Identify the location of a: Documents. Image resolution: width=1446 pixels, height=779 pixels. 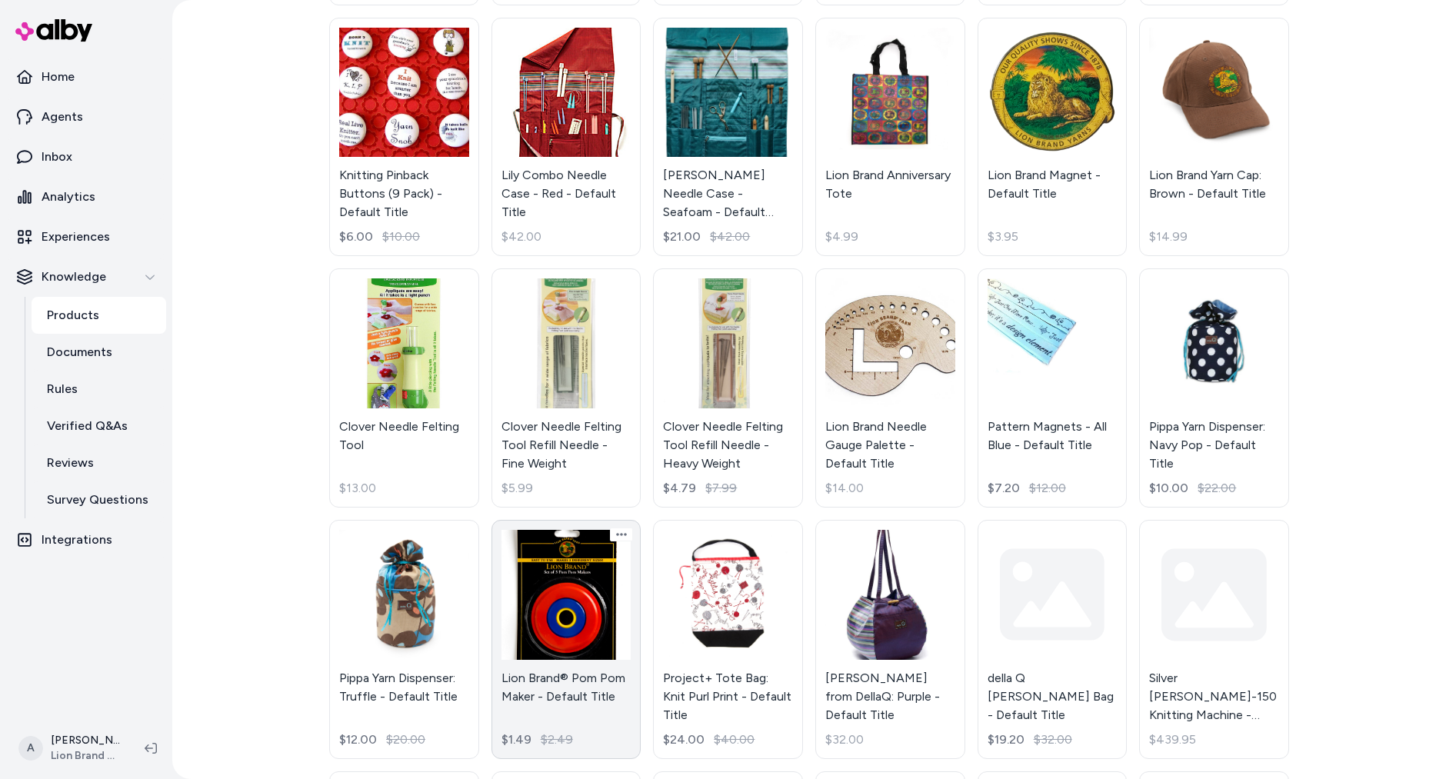
(98, 352).